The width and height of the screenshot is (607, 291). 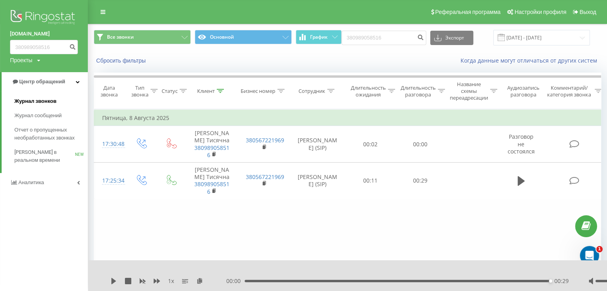 What do you see at coordinates (600, 249) in the screenshot?
I see `span: 1` at bounding box center [600, 249].